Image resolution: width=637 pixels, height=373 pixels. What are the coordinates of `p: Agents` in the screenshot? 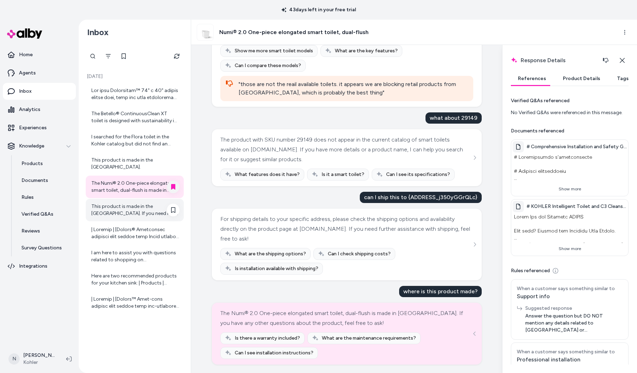 It's located at (27, 73).